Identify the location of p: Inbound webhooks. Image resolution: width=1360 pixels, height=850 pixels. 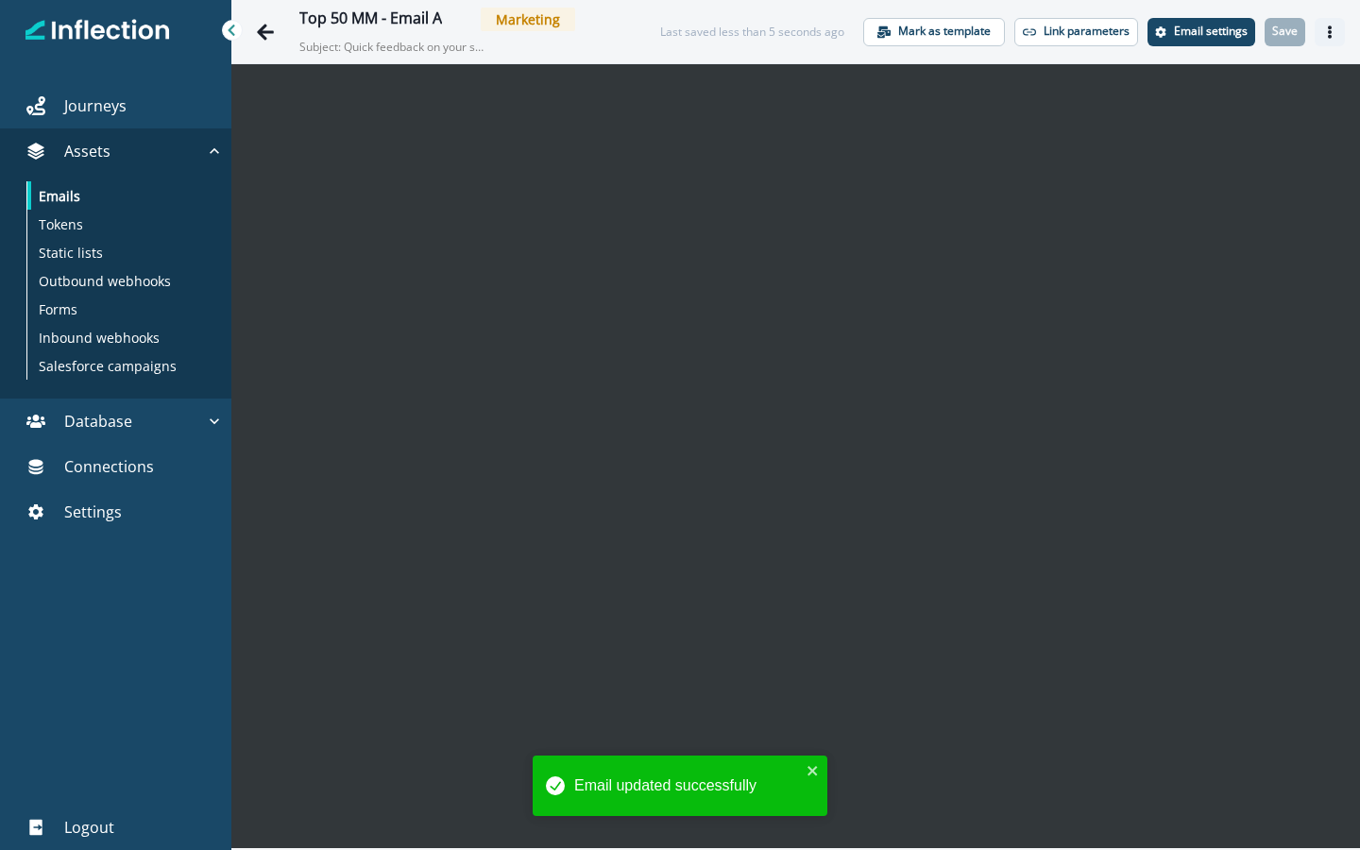
(99, 337).